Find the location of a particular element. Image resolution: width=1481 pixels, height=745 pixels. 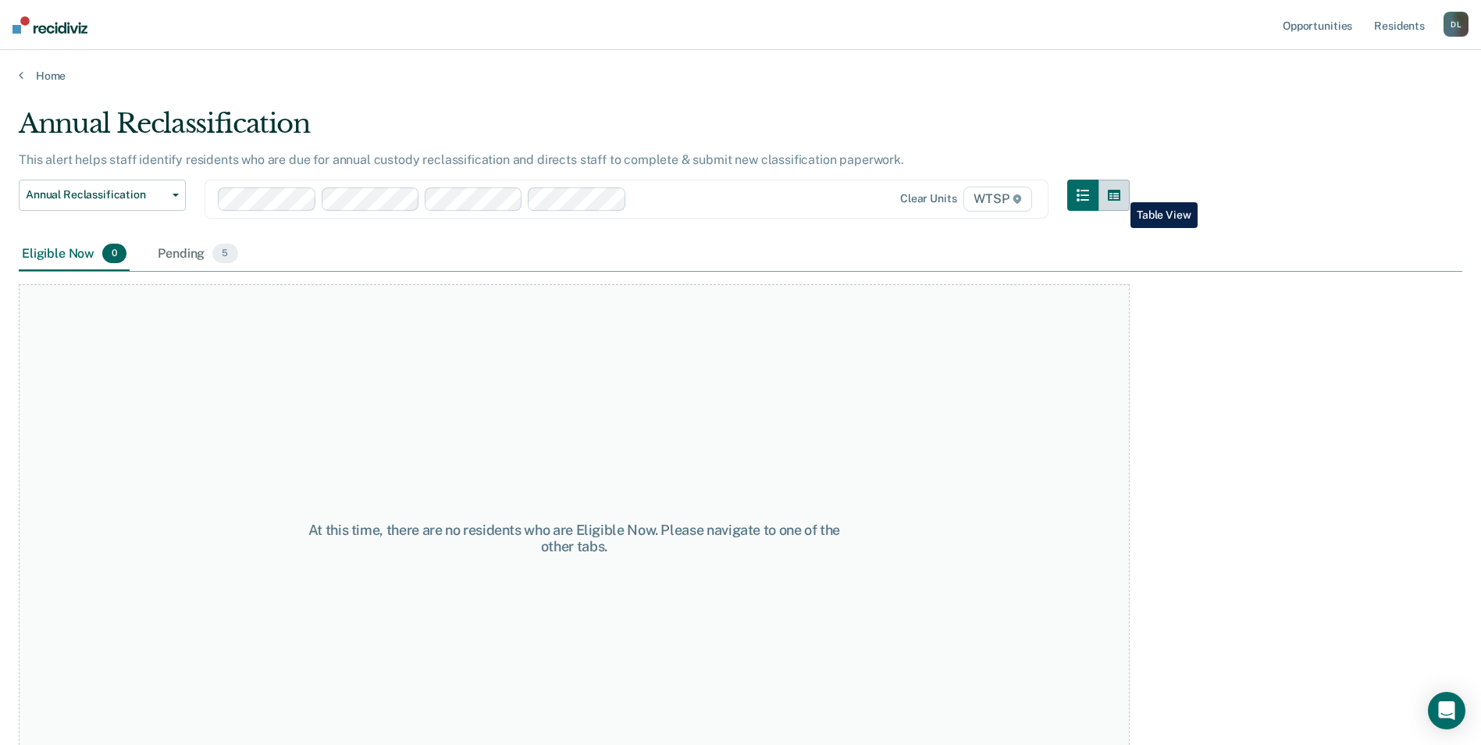

div: Clear units is located at coordinates (928, 198).